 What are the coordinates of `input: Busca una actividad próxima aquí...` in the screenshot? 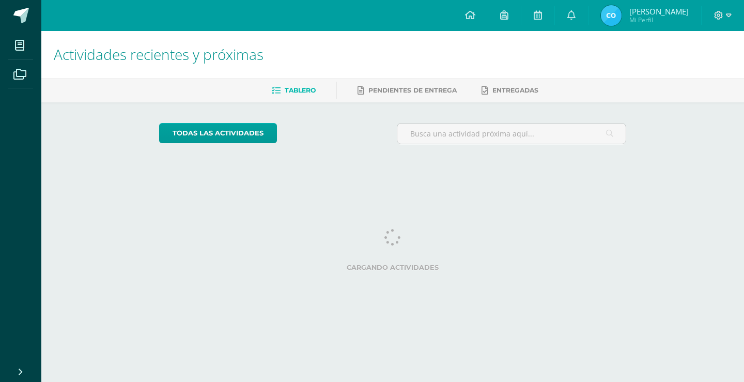 It's located at (511, 133).